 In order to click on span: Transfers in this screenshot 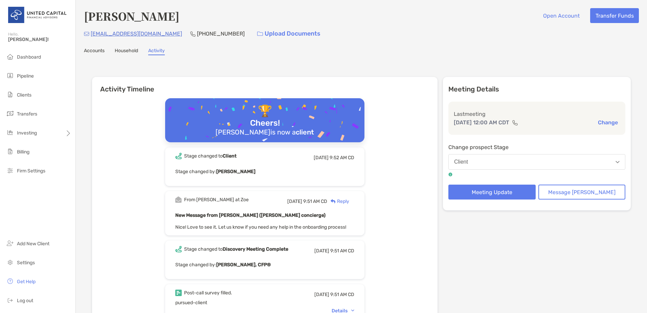, I will do `click(27, 114)`.